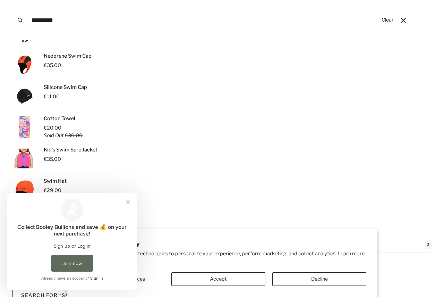 Image resolution: width=444 pixels, height=297 pixels. What do you see at coordinates (65, 85) in the screenshot?
I see `small: Already have an account?` at bounding box center [65, 85].